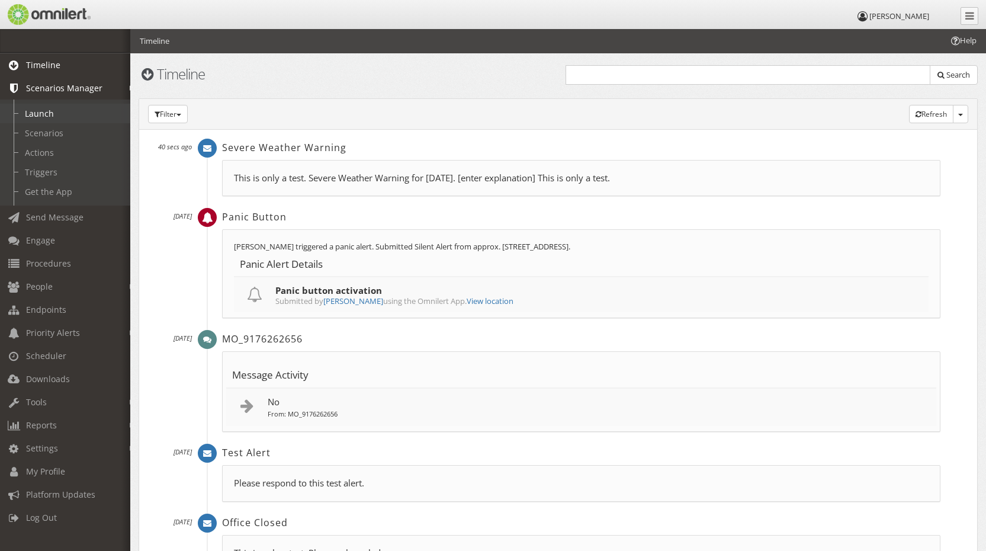  What do you see at coordinates (46, 355) in the screenshot?
I see `span: Scheduler` at bounding box center [46, 355].